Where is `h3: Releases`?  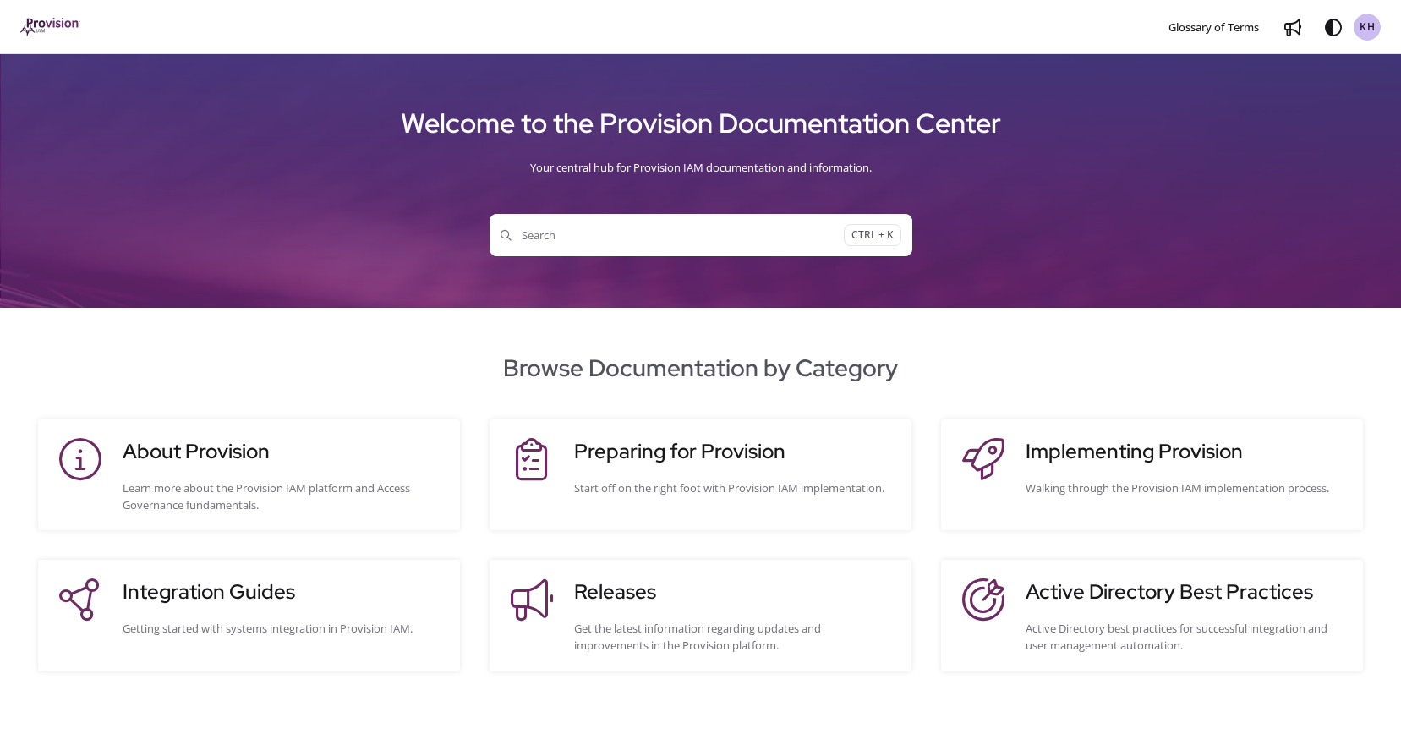
h3: Releases is located at coordinates (734, 592).